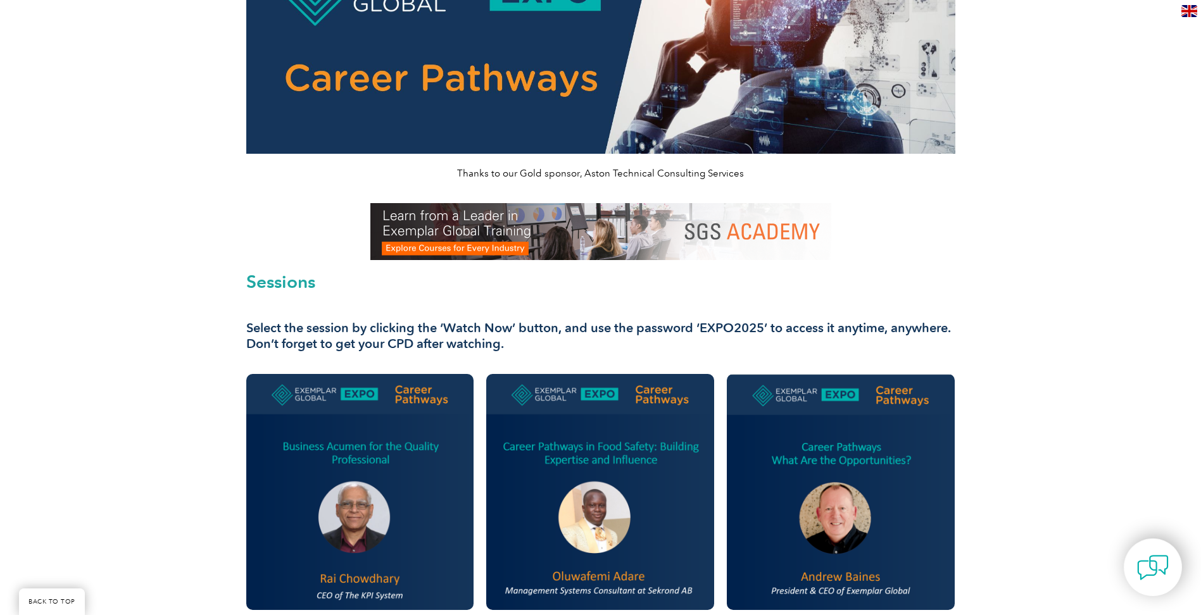 This screenshot has width=1201, height=615. I want to click on img: Oluwafemi, so click(600, 492).